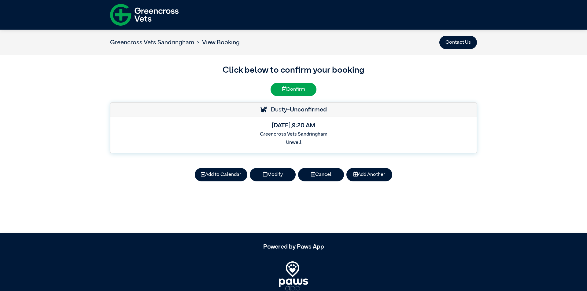 The width and height of the screenshot is (587, 291). Describe the element at coordinates (293, 134) in the screenshot. I see `h6: Greencross Vets Sandringham` at that location.